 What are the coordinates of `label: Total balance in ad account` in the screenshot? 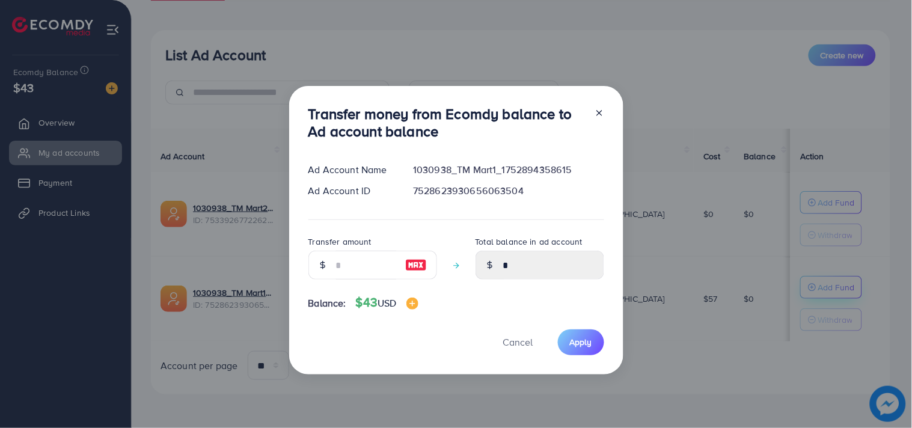 It's located at (529, 242).